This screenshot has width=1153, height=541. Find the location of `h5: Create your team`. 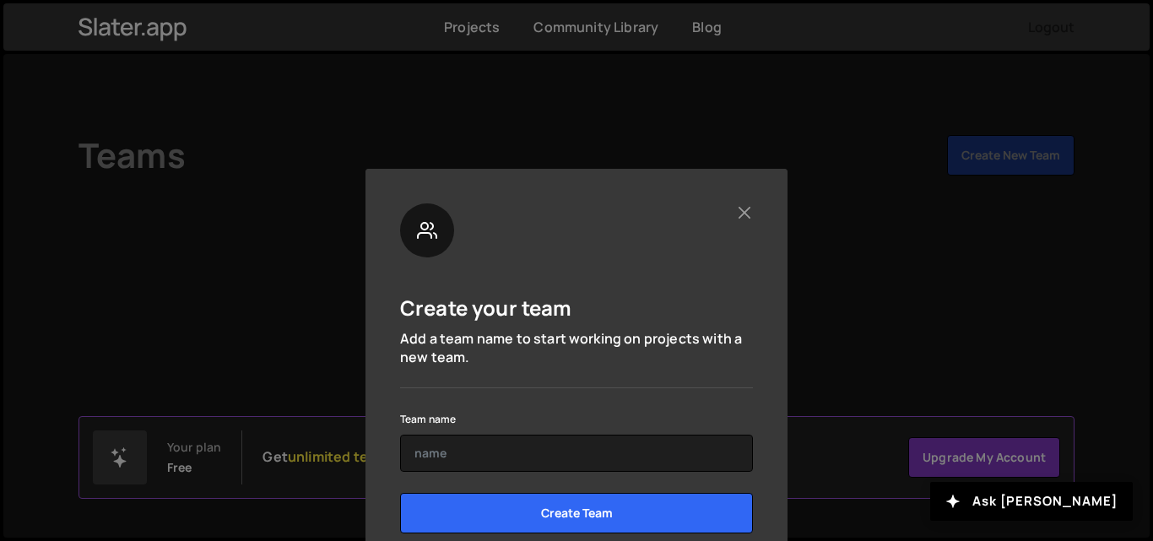

h5: Create your team is located at coordinates (486, 307).